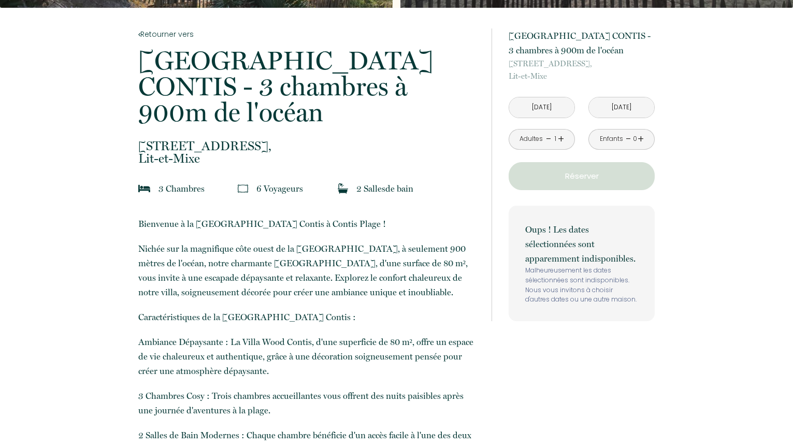 The image size is (793, 445). What do you see at coordinates (611, 139) in the screenshot?
I see `div: Enfants` at bounding box center [611, 139].